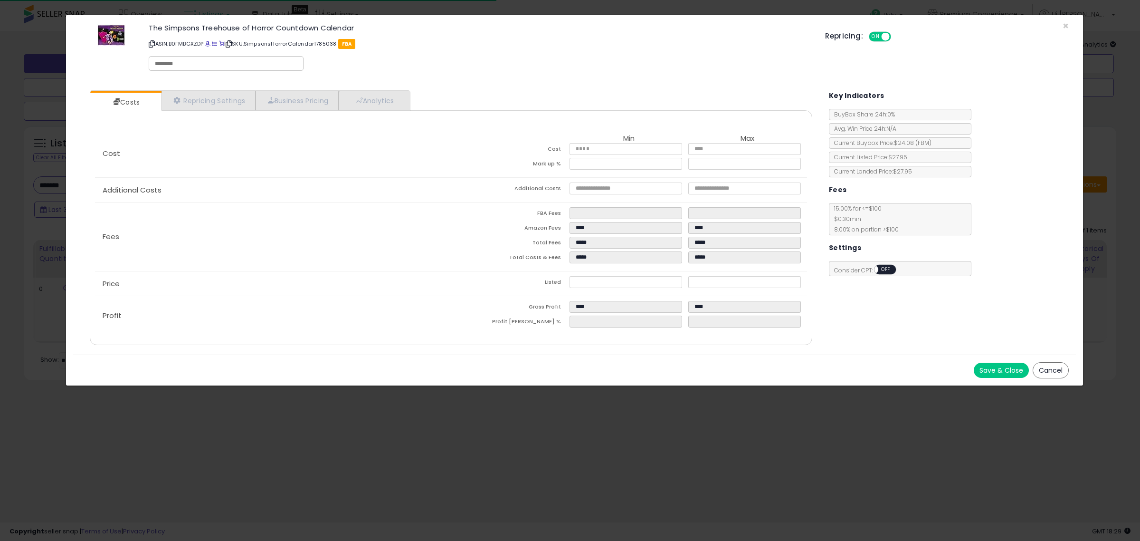  Describe the element at coordinates (868, 157) in the screenshot. I see `span: Current Listed Price: $27.95` at that location.